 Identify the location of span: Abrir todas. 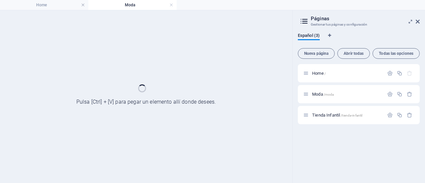
(354, 53).